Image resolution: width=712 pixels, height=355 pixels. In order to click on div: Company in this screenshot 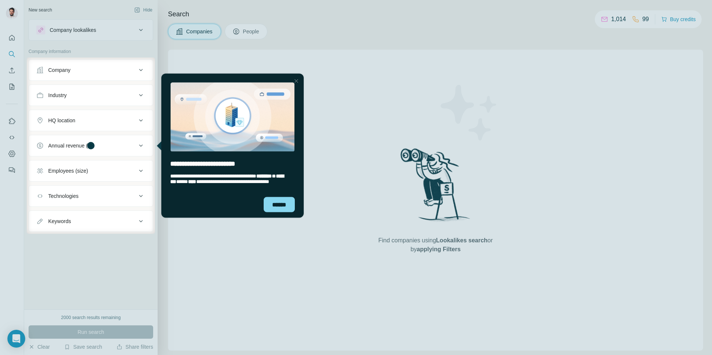, I will do `click(59, 70)`.